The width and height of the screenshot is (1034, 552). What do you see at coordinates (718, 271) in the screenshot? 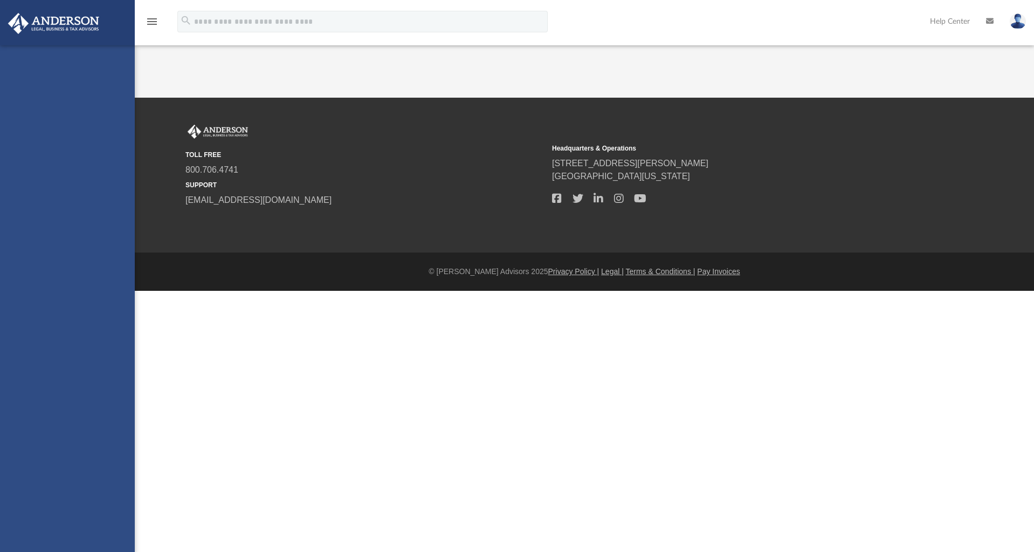
I see `a: Pay Invoices` at bounding box center [718, 271].